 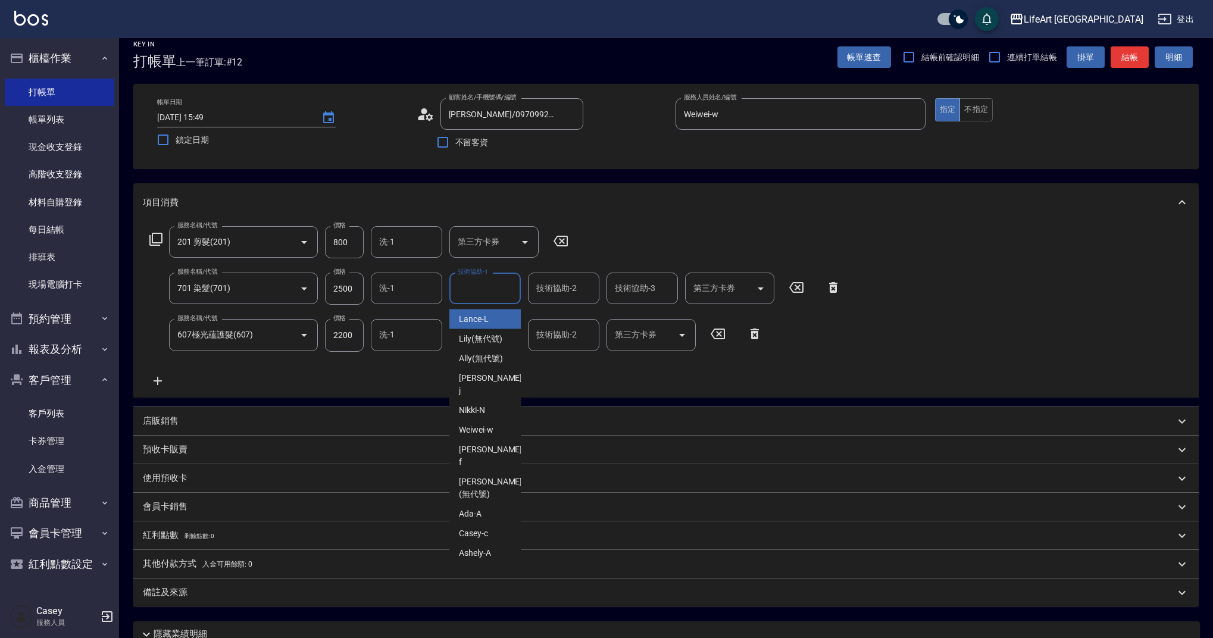 What do you see at coordinates (60, 533) in the screenshot?
I see `button: 會員卡管理` at bounding box center [60, 533].